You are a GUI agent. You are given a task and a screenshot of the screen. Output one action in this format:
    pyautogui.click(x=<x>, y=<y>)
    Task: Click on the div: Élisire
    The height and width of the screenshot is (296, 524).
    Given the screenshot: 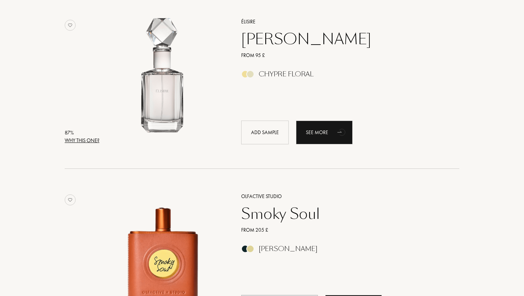 What is the action you would take?
    pyautogui.click(x=342, y=22)
    